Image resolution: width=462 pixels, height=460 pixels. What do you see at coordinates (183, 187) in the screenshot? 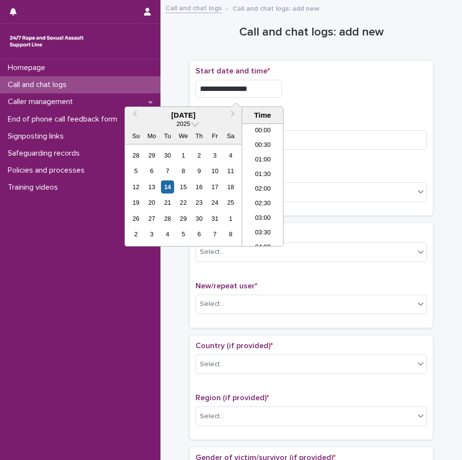
I see `div: Choose Wednesday, October 15th, 2025` at bounding box center [183, 187].